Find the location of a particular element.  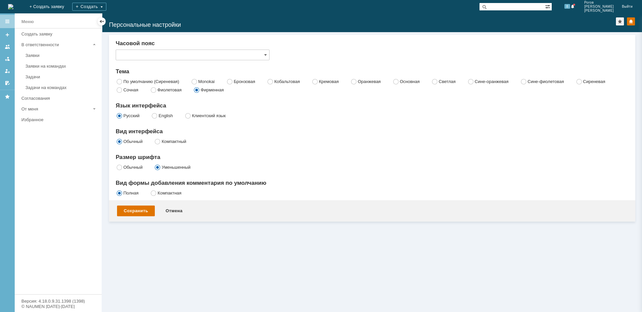

div: Добавить в избранное is located at coordinates (620, 21).